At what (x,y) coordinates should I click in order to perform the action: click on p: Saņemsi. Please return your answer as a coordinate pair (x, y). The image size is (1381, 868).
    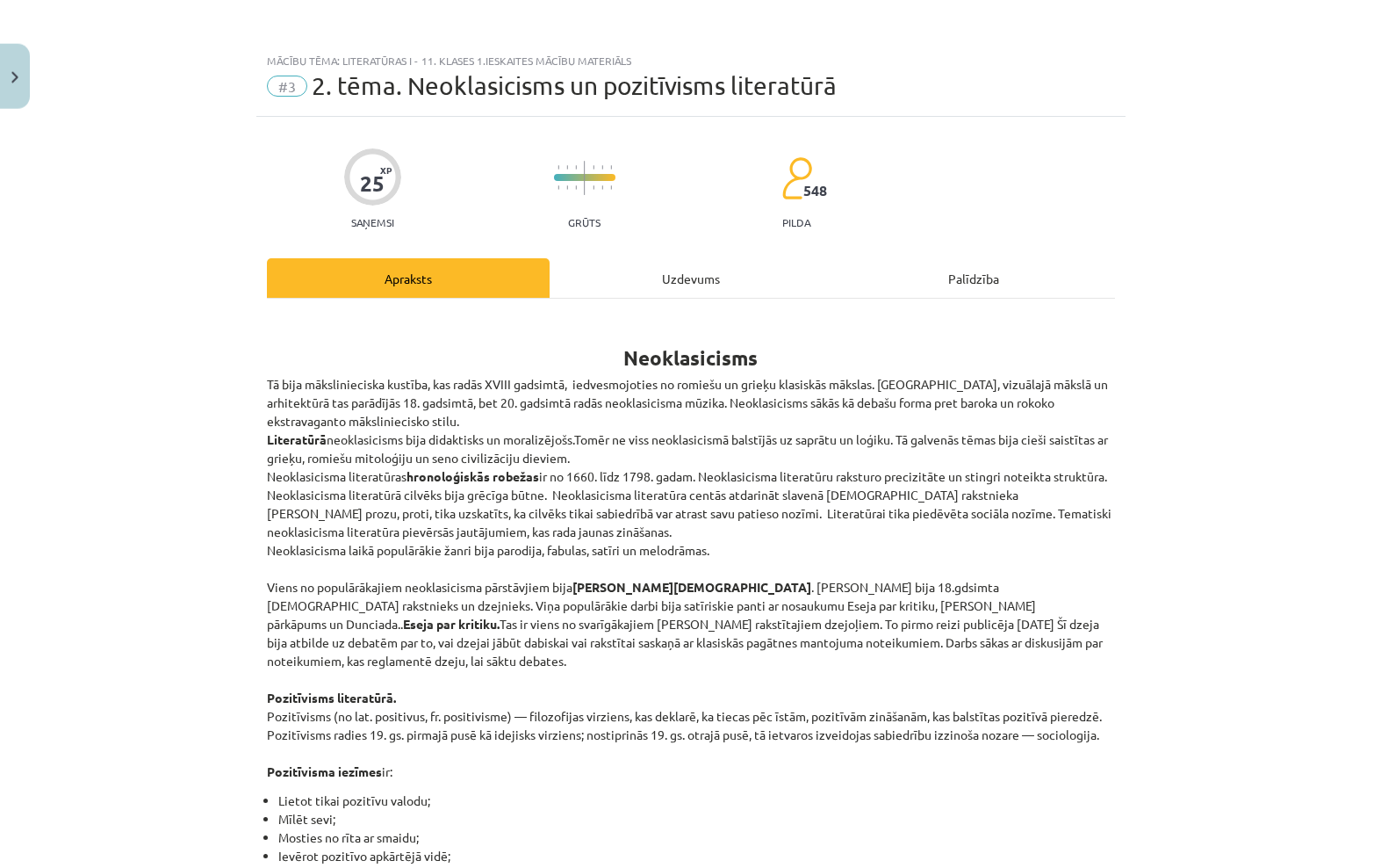
    Looking at the image, I should click on (372, 222).